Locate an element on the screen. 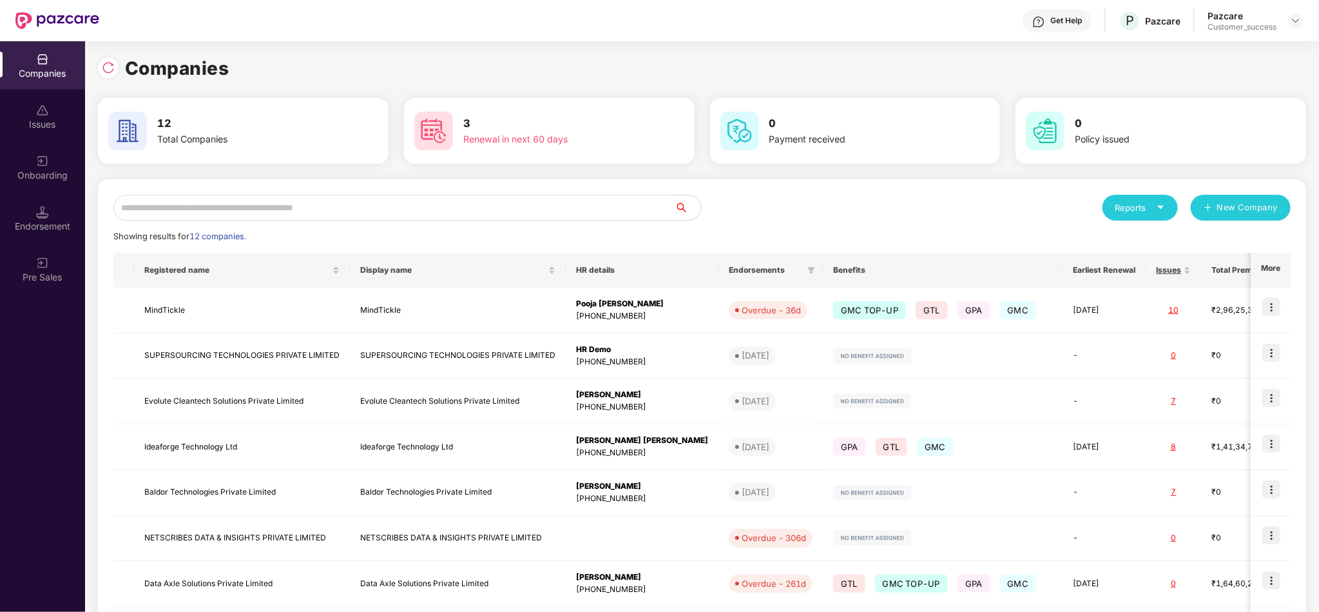  div: Payment received is located at coordinates (858, 139).